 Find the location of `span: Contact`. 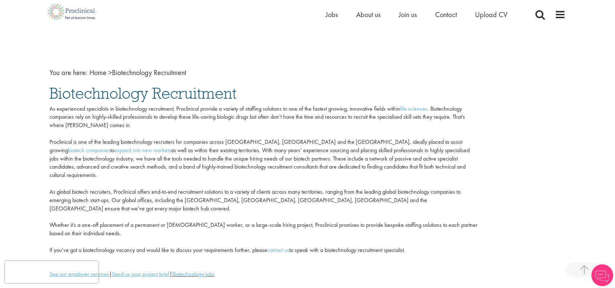

span: Contact is located at coordinates (446, 15).